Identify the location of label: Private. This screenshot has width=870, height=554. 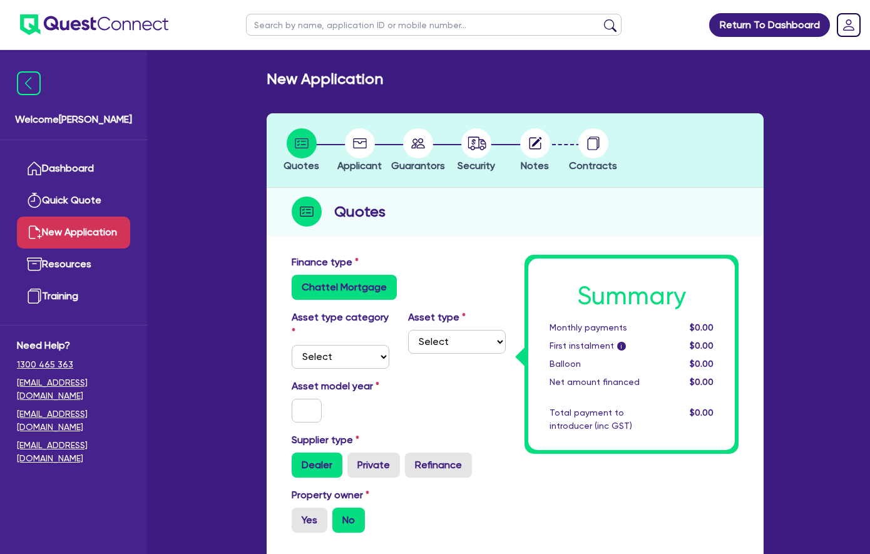
(373, 465).